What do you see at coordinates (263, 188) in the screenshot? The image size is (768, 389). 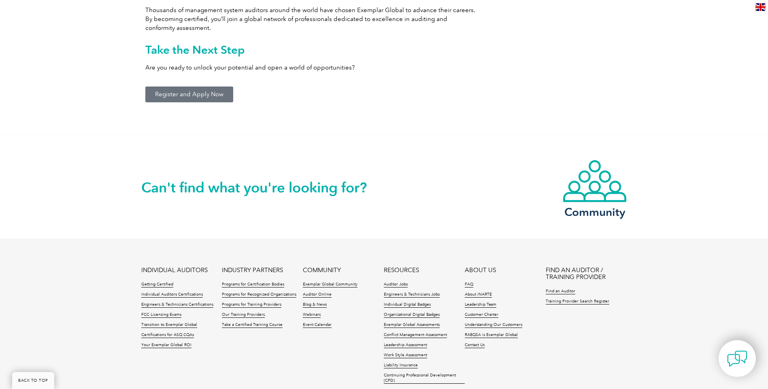 I see `h2: Can't find what you're looking for?` at bounding box center [263, 188].